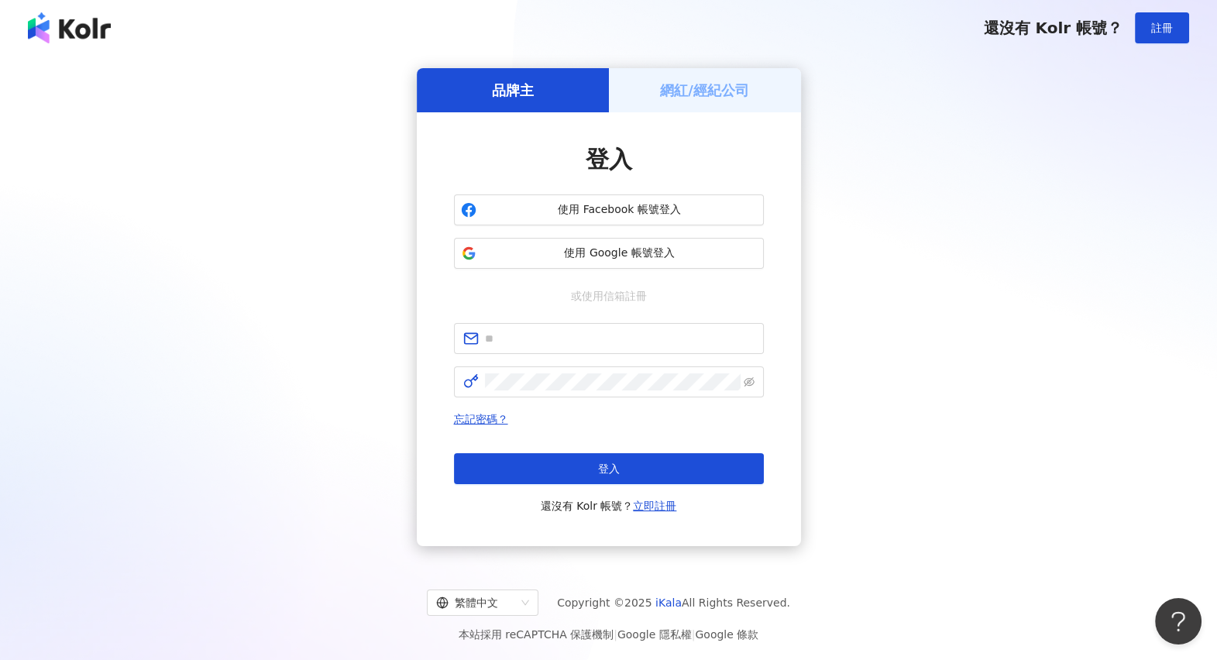  What do you see at coordinates (668, 602) in the screenshot?
I see `a: iKala` at bounding box center [668, 602].